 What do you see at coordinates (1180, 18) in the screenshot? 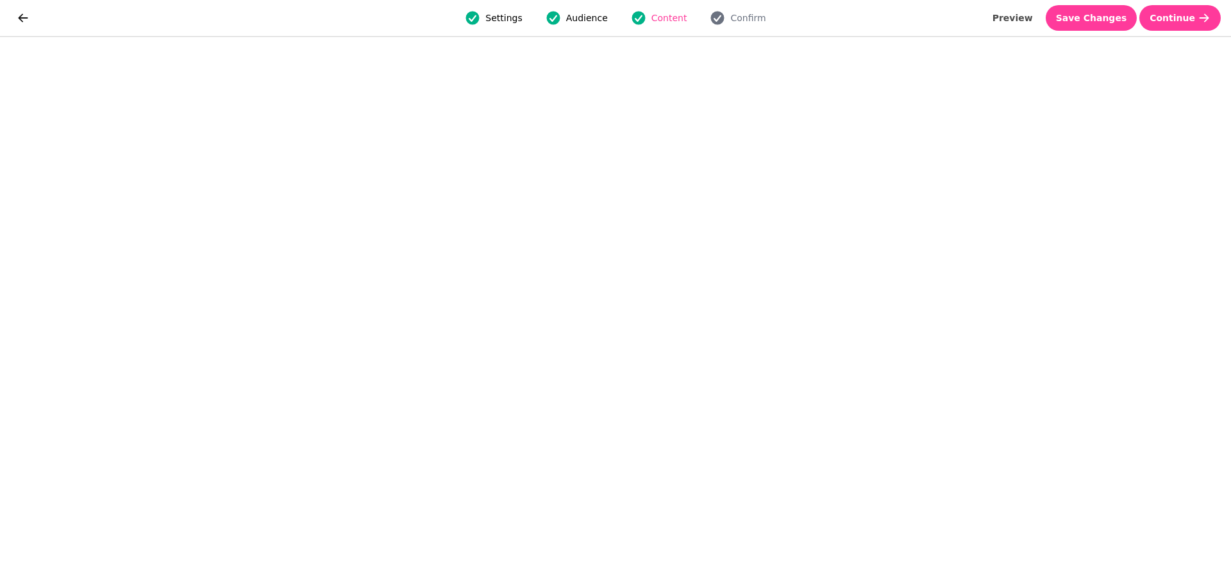
I see `button: Continue` at bounding box center [1180, 18].